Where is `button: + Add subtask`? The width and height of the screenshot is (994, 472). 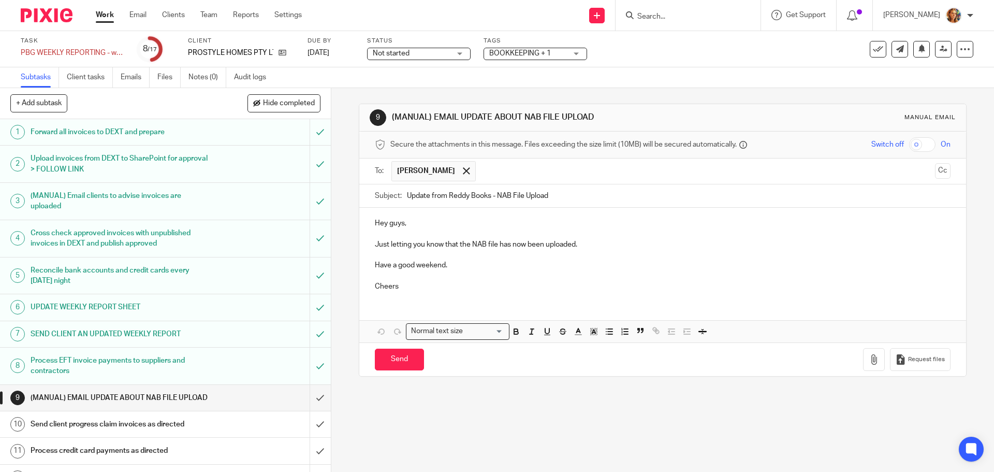
button: + Add subtask is located at coordinates (39, 103).